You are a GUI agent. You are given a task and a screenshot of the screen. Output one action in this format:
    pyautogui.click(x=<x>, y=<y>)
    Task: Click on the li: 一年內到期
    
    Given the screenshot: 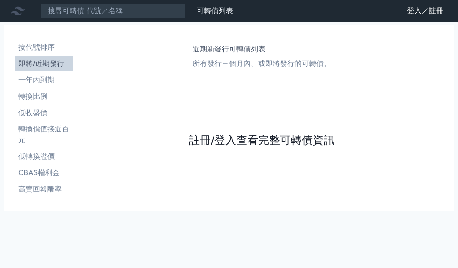 What is the action you would take?
    pyautogui.click(x=44, y=80)
    